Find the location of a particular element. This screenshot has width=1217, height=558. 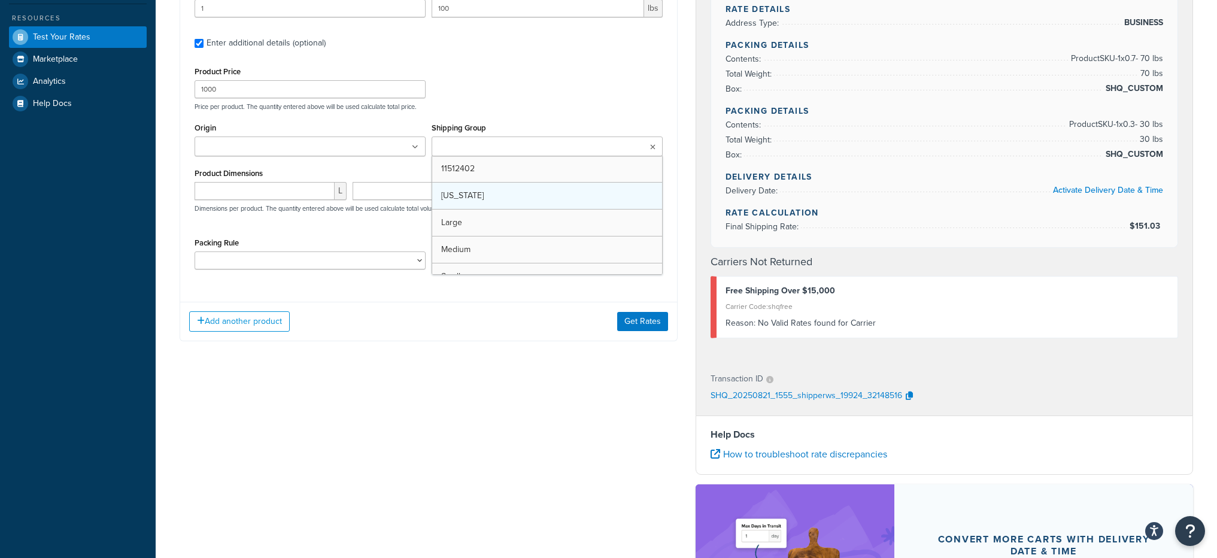

a: 11512402 is located at coordinates (547, 169).